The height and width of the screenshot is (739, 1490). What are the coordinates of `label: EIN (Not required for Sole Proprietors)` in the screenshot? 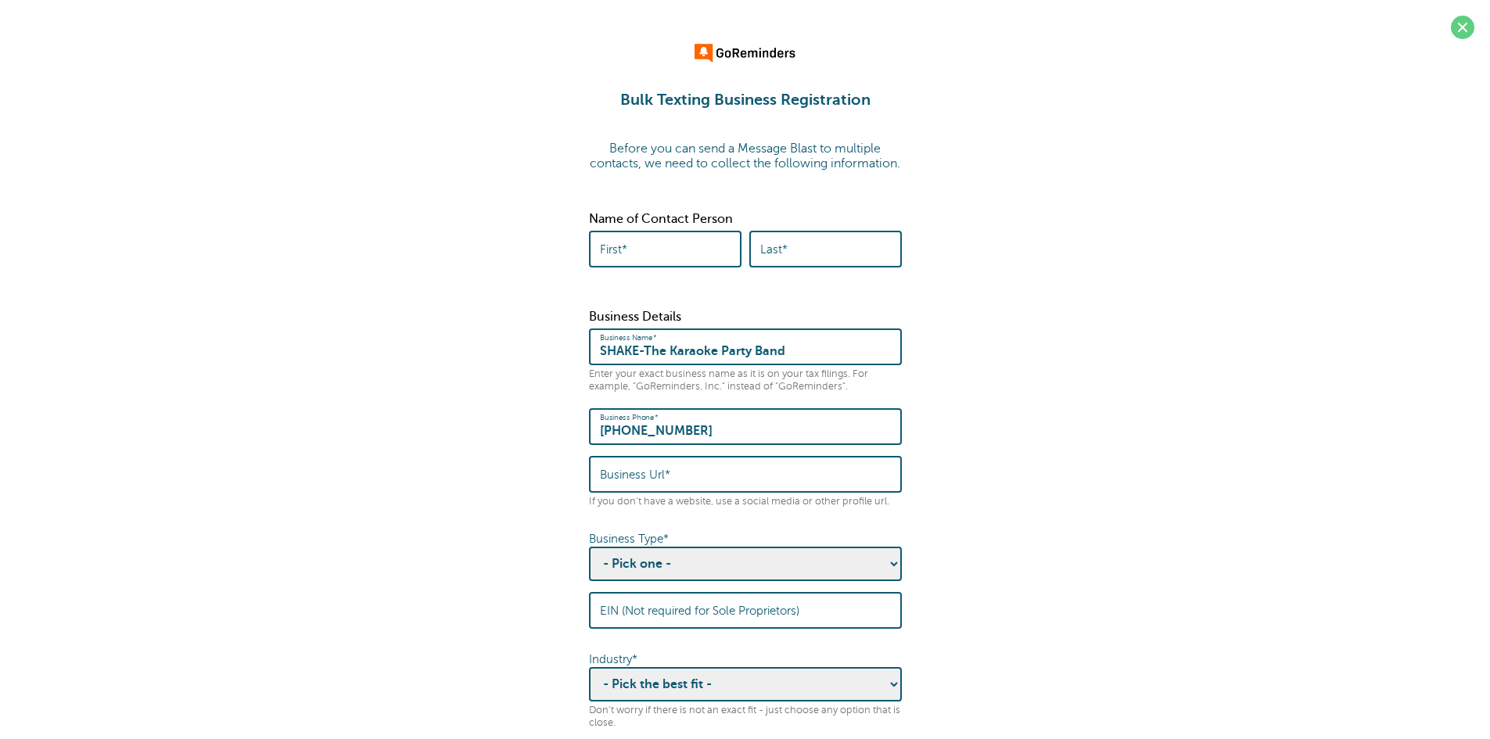 It's located at (699, 611).